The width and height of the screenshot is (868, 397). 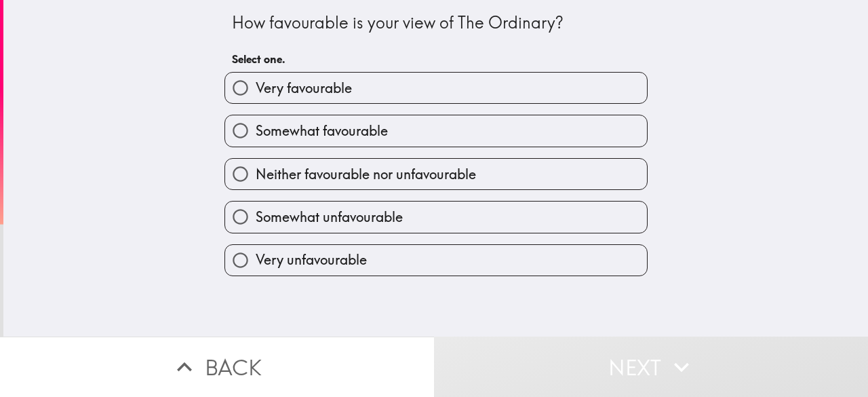 What do you see at coordinates (304, 88) in the screenshot?
I see `span: Very favourable` at bounding box center [304, 88].